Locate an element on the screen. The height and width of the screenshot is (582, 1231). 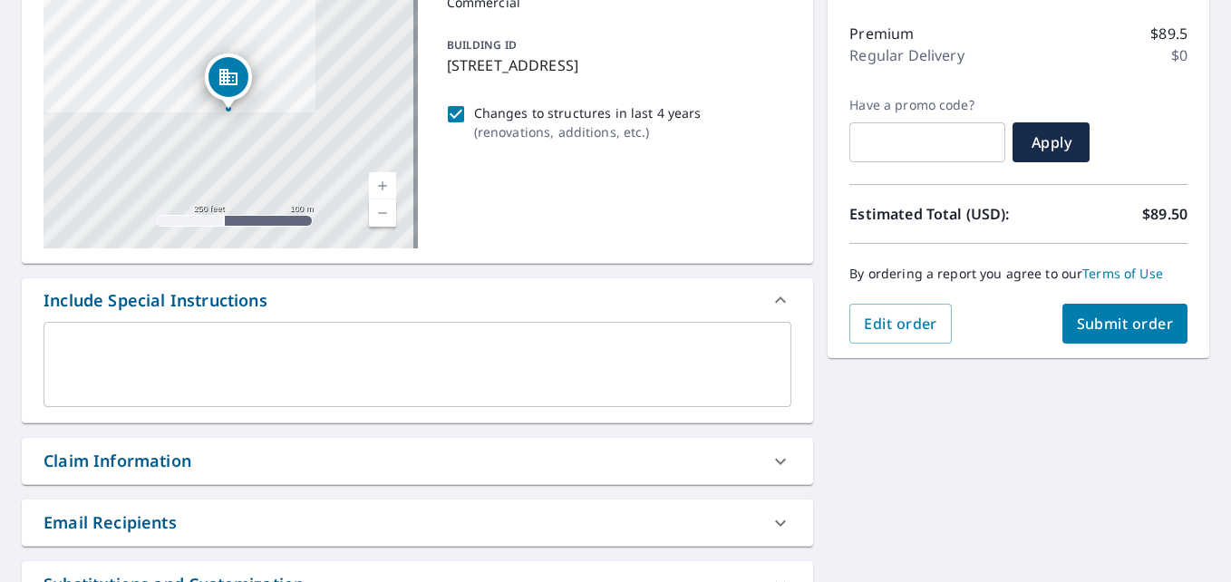
button: Edit order is located at coordinates (900, 324).